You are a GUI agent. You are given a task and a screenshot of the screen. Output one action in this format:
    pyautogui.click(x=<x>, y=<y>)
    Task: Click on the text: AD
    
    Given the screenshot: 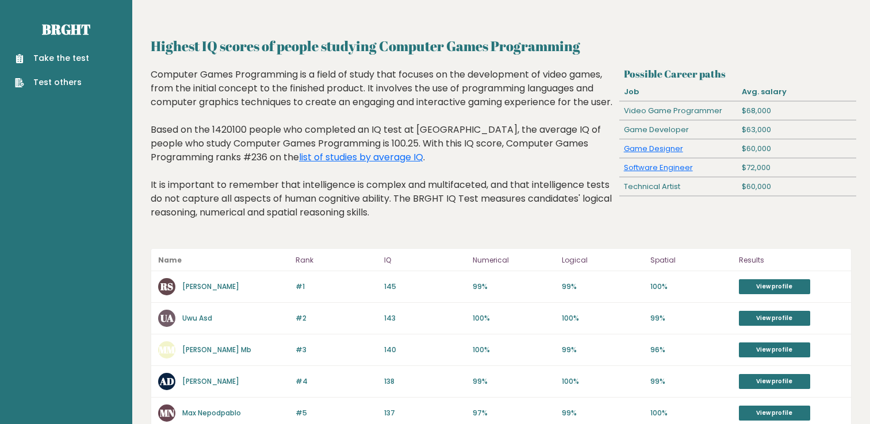 What is the action you would take?
    pyautogui.click(x=167, y=381)
    